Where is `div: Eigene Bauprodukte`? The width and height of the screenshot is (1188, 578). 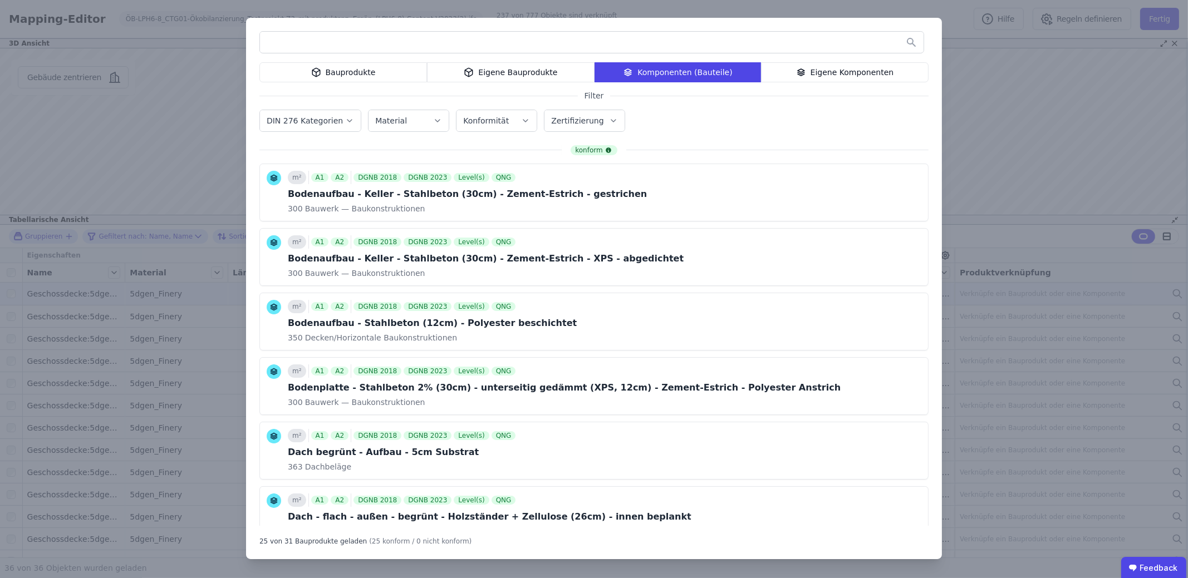 div: Eigene Bauprodukte is located at coordinates (510, 72).